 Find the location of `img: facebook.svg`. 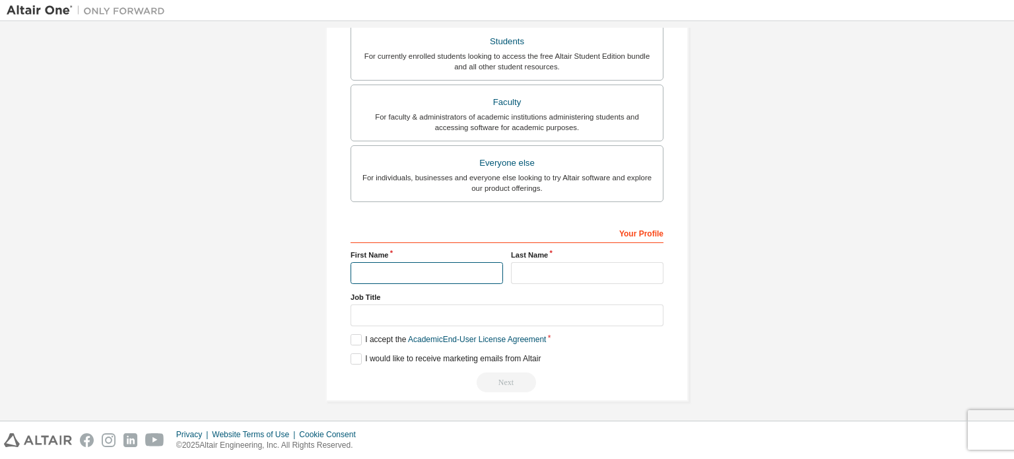

img: facebook.svg is located at coordinates (87, 440).